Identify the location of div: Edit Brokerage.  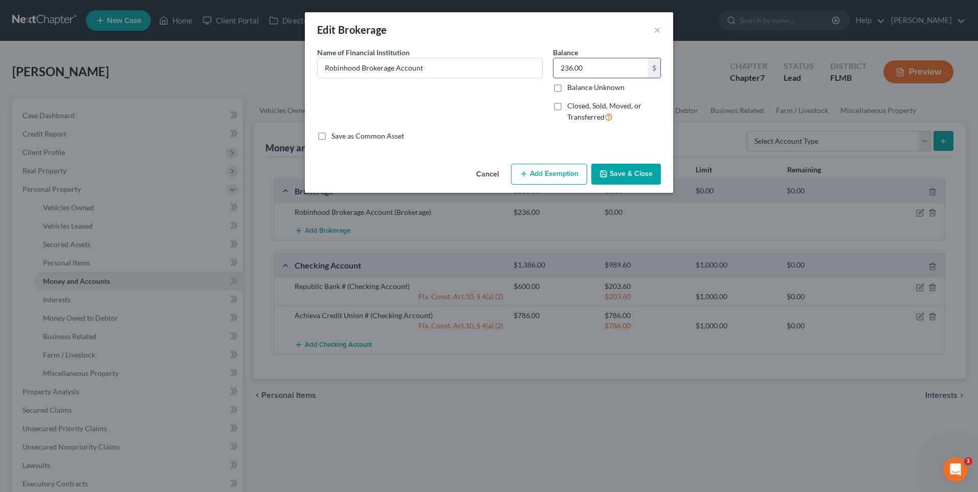
(352, 30).